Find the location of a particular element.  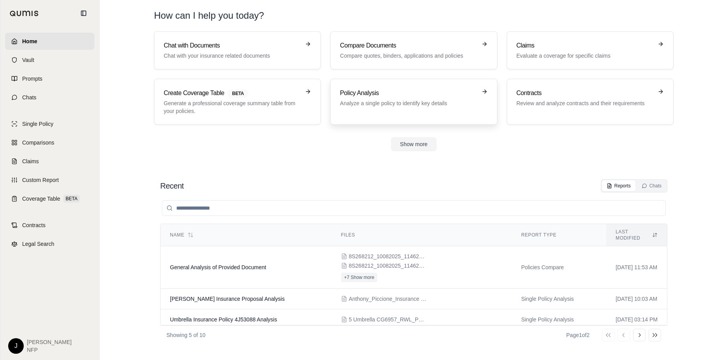

span: 8S268212_10082025_114627.pdf is located at coordinates (388, 265).